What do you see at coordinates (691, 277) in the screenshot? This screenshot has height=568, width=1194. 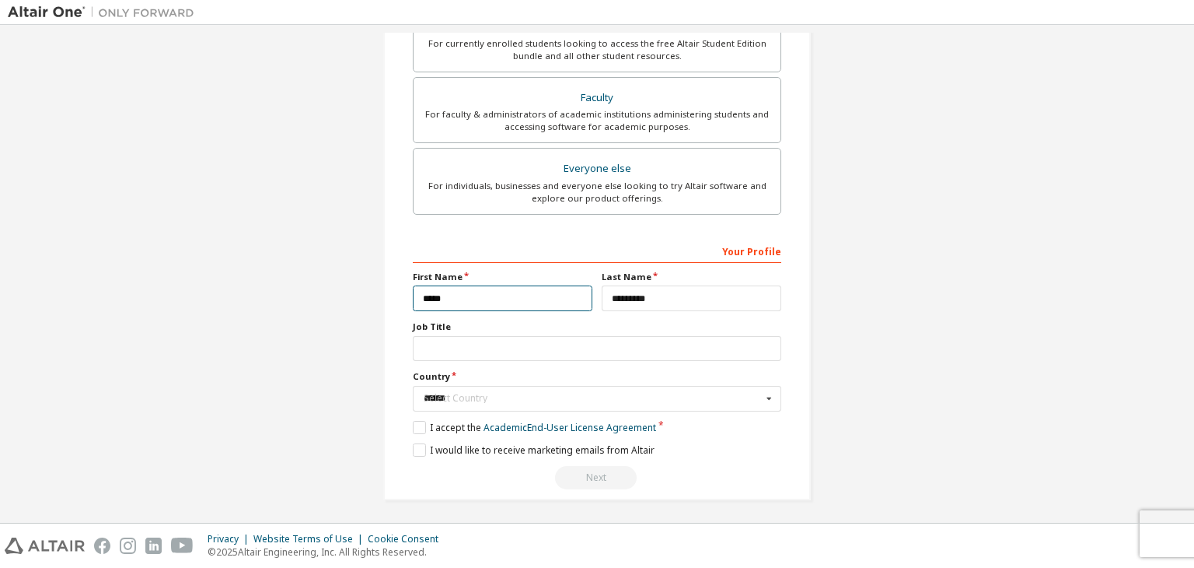 I see `label: Last Name` at bounding box center [691, 277].